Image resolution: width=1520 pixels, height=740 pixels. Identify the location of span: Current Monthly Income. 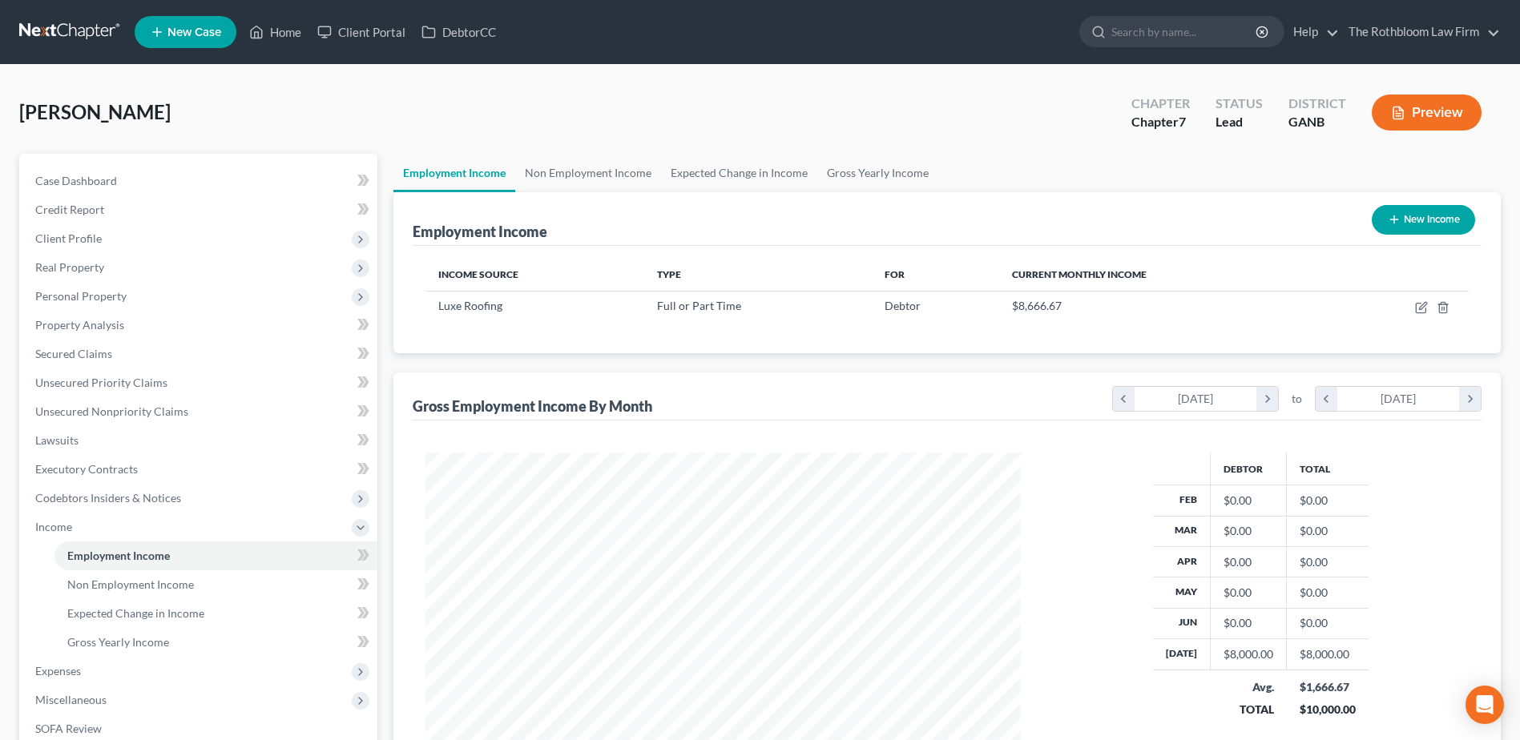
(1079, 274).